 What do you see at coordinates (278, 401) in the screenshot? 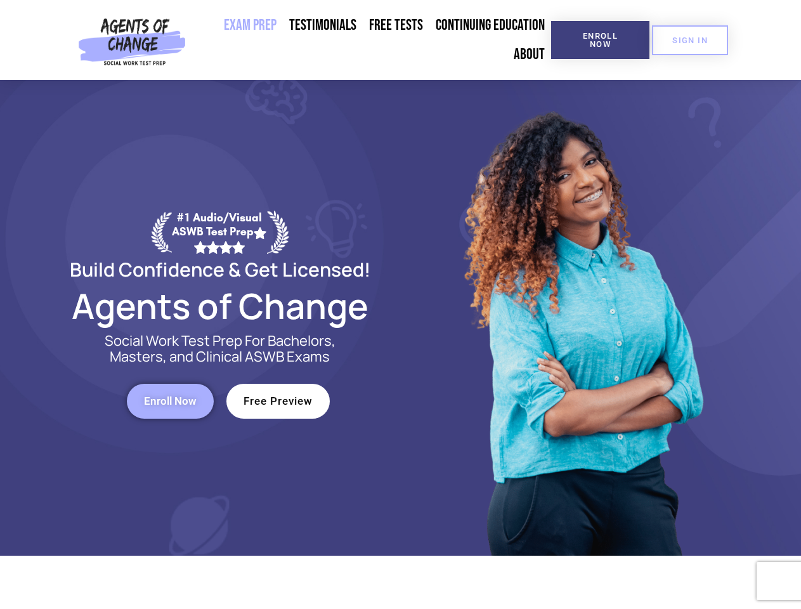
I see `a: Free Preview` at bounding box center [278, 401].